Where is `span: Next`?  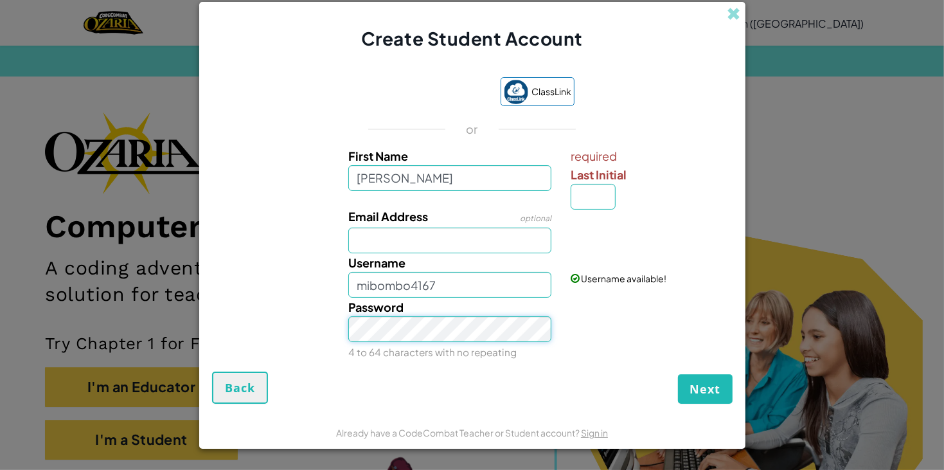
span: Next is located at coordinates (705, 389).